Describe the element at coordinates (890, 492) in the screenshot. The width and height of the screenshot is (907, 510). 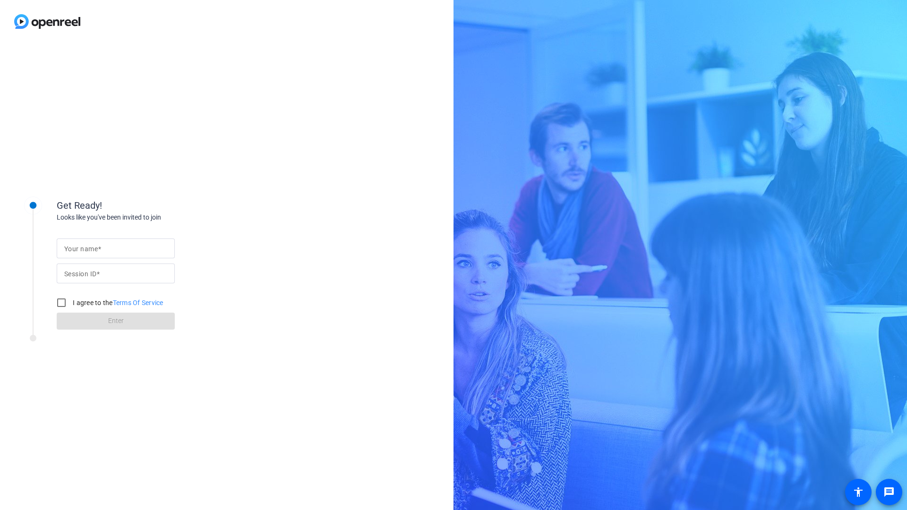
I see `mat-icon: message` at that location.